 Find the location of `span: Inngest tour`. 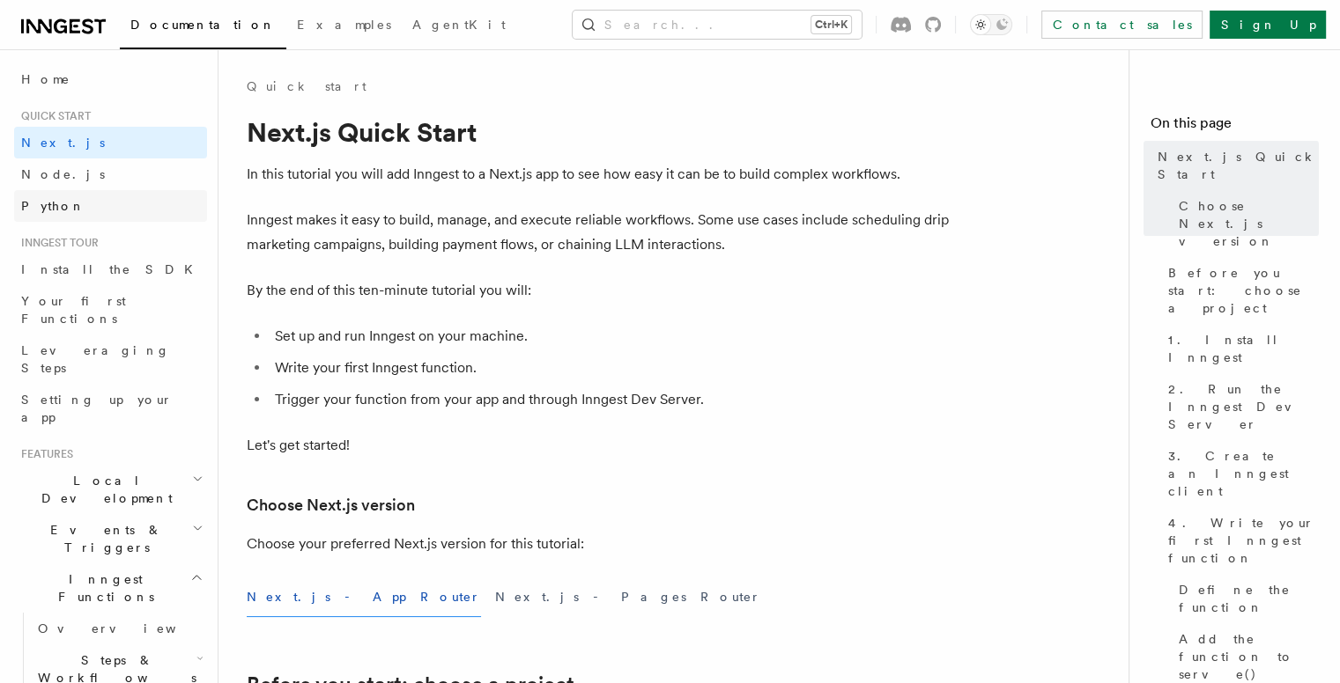

span: Inngest tour is located at coordinates (56, 243).